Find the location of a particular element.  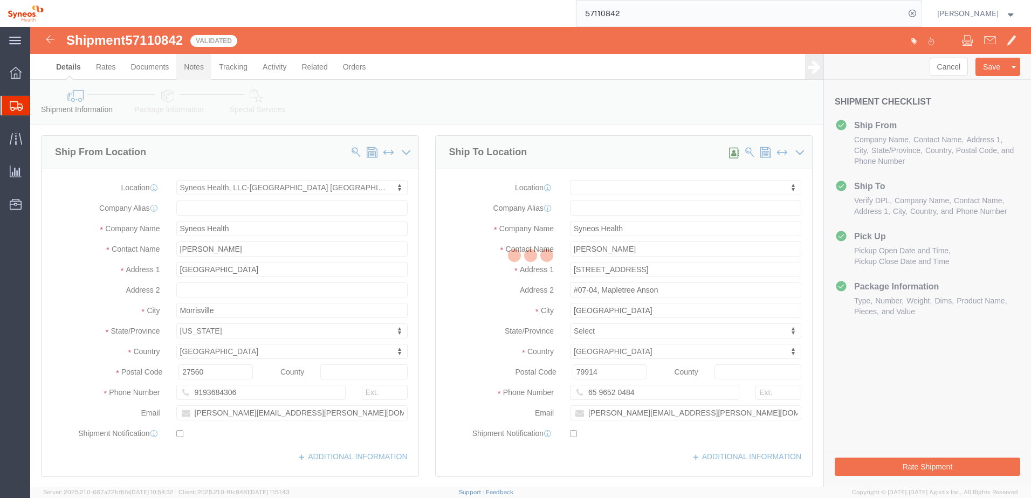

a: Feedback is located at coordinates (499, 492).